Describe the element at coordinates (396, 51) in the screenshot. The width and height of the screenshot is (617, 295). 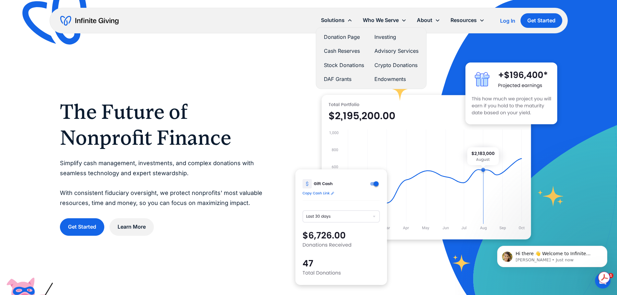
I see `a: Advisory Services` at that location.